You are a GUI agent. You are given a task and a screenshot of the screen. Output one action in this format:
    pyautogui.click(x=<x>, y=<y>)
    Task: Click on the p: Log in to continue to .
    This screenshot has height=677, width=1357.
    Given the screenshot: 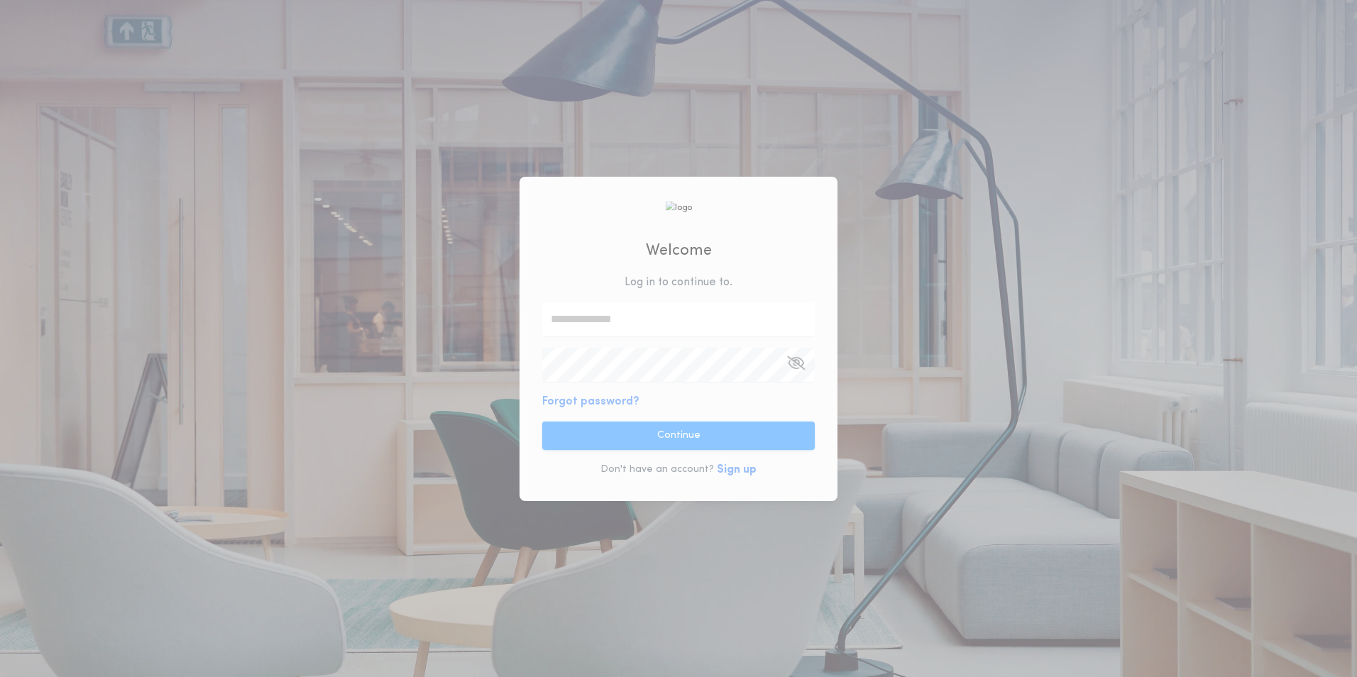 What is the action you would take?
    pyautogui.click(x=679, y=282)
    